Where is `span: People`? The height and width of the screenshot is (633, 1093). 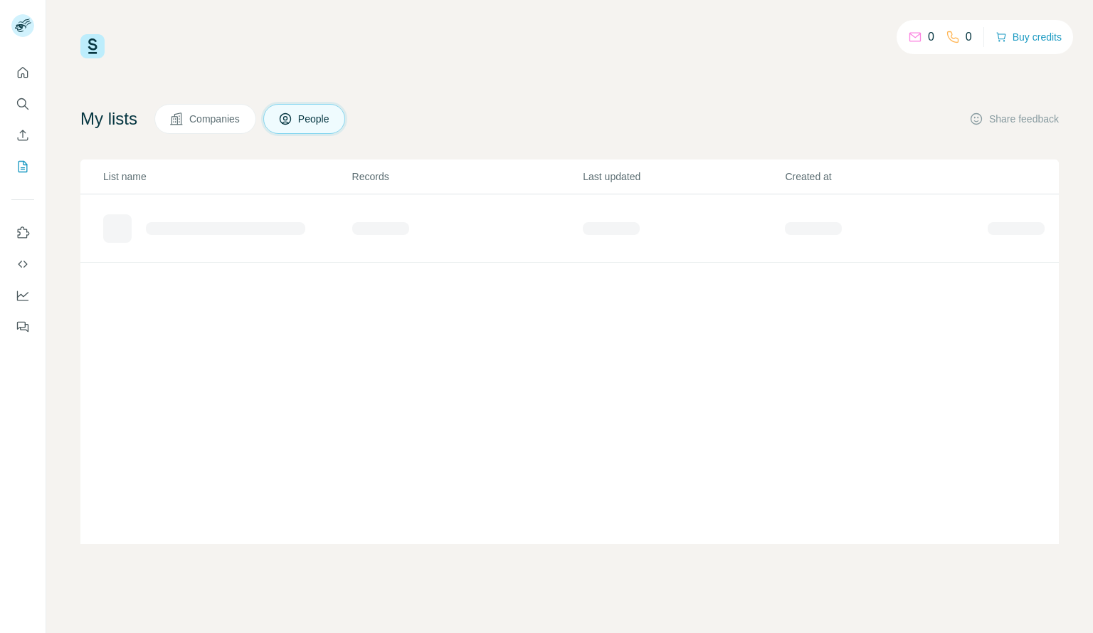
span: People is located at coordinates (315, 119).